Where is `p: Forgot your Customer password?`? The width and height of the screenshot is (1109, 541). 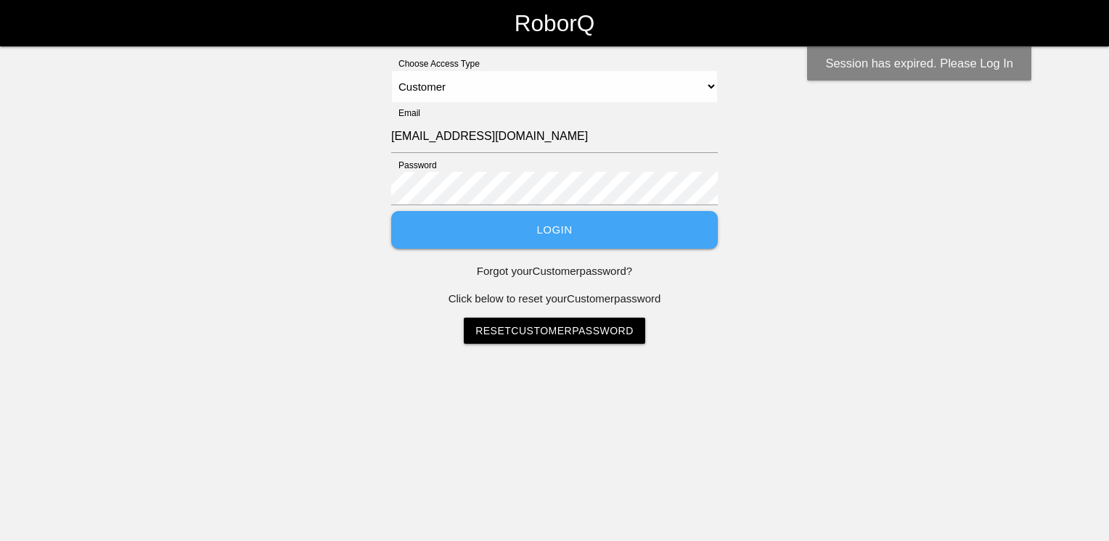 p: Forgot your Customer password? is located at coordinates (555, 271).